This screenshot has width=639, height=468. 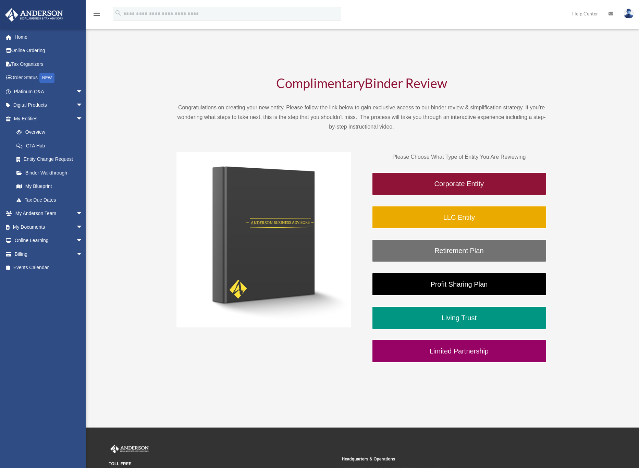 I want to click on a: Limited Partnership, so click(x=459, y=351).